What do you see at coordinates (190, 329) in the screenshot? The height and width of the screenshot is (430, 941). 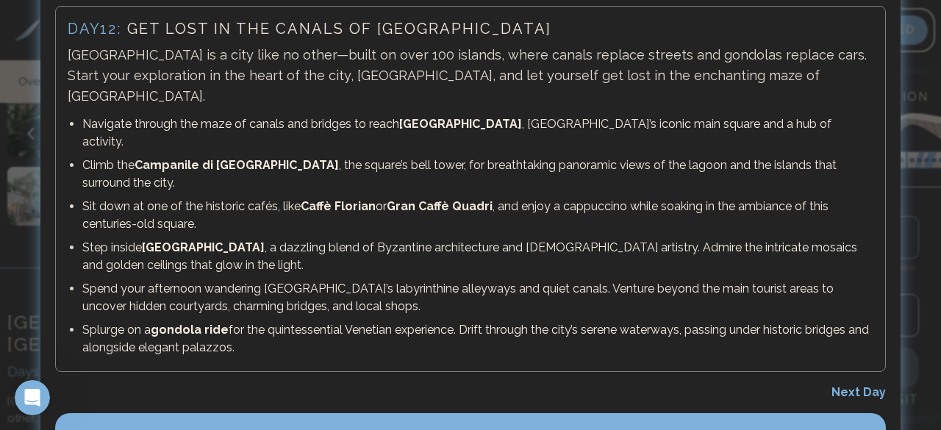 I see `strong: gondola ride` at bounding box center [190, 329].